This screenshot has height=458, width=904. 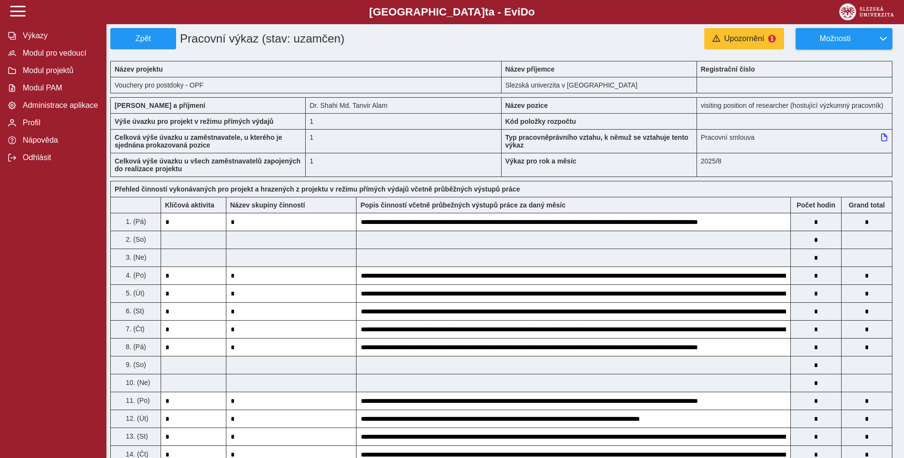 I want to click on div: Vouchery pro postdoky - OPF, so click(x=306, y=85).